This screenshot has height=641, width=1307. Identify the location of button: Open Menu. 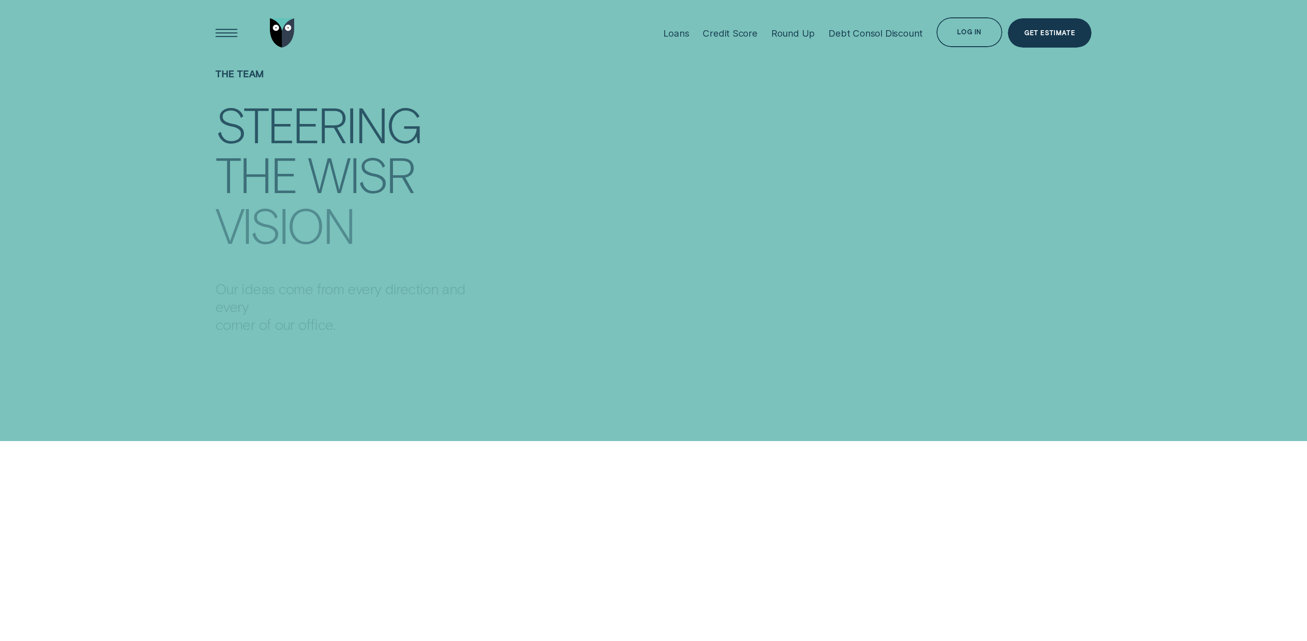
(227, 33).